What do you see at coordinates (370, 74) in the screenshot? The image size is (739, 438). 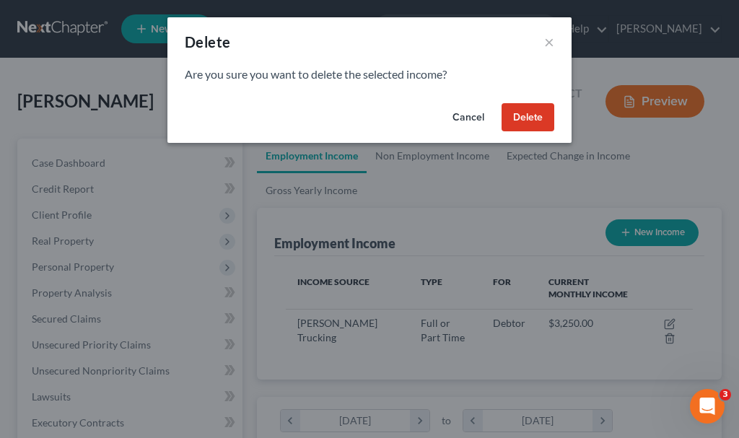 I see `p: Are you sure you want to delete the selected income?` at bounding box center [370, 74].